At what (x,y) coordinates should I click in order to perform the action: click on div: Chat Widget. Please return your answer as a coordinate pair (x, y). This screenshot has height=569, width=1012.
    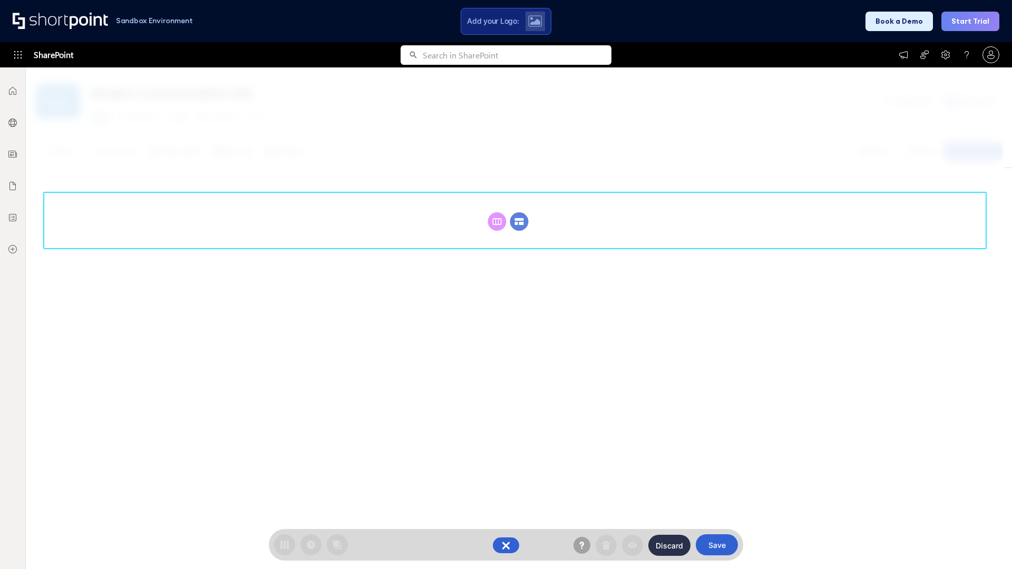
    Looking at the image, I should click on (985, 544).